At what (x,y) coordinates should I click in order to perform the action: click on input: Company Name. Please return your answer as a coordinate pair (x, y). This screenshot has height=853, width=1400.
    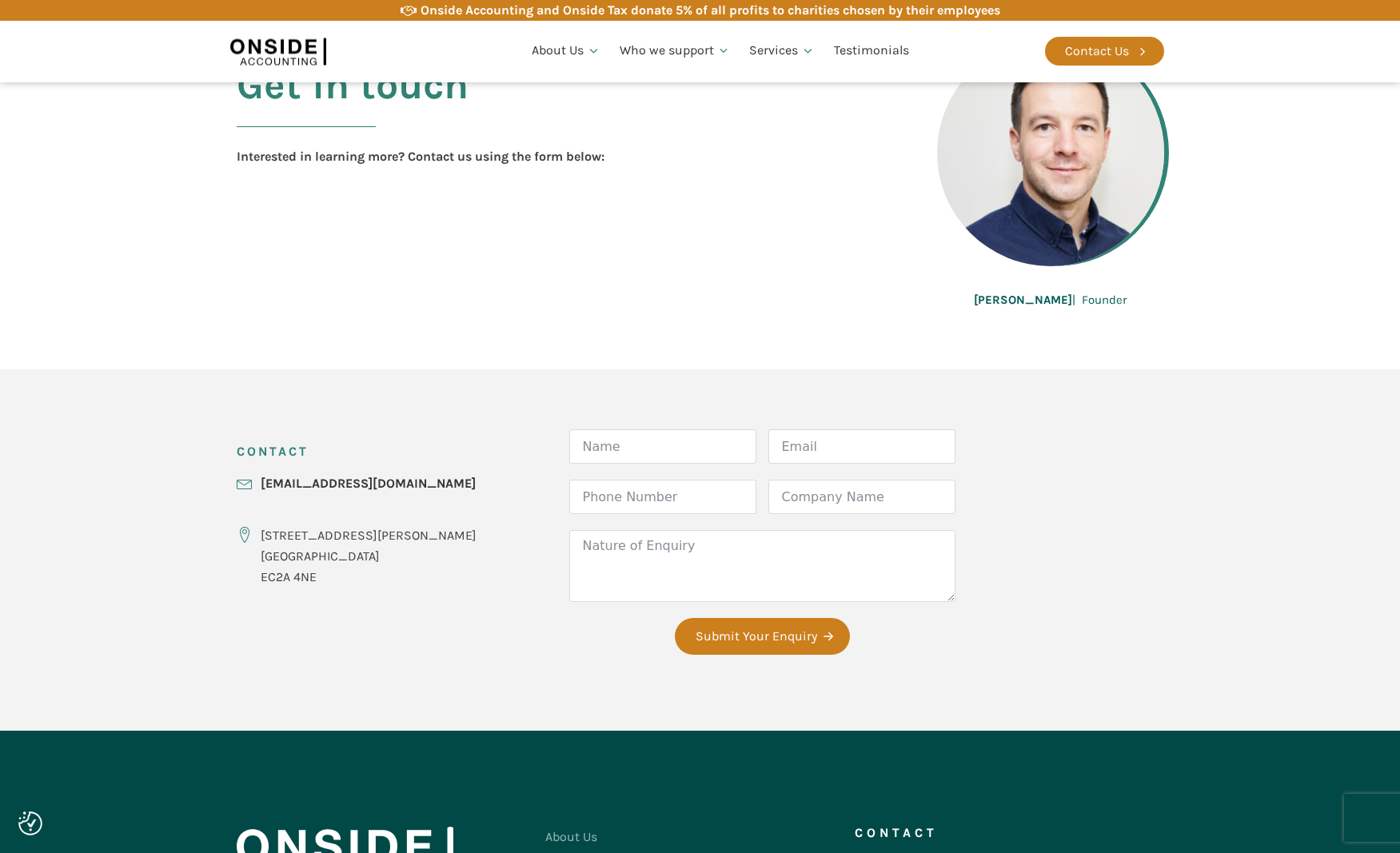
    Looking at the image, I should click on (861, 497).